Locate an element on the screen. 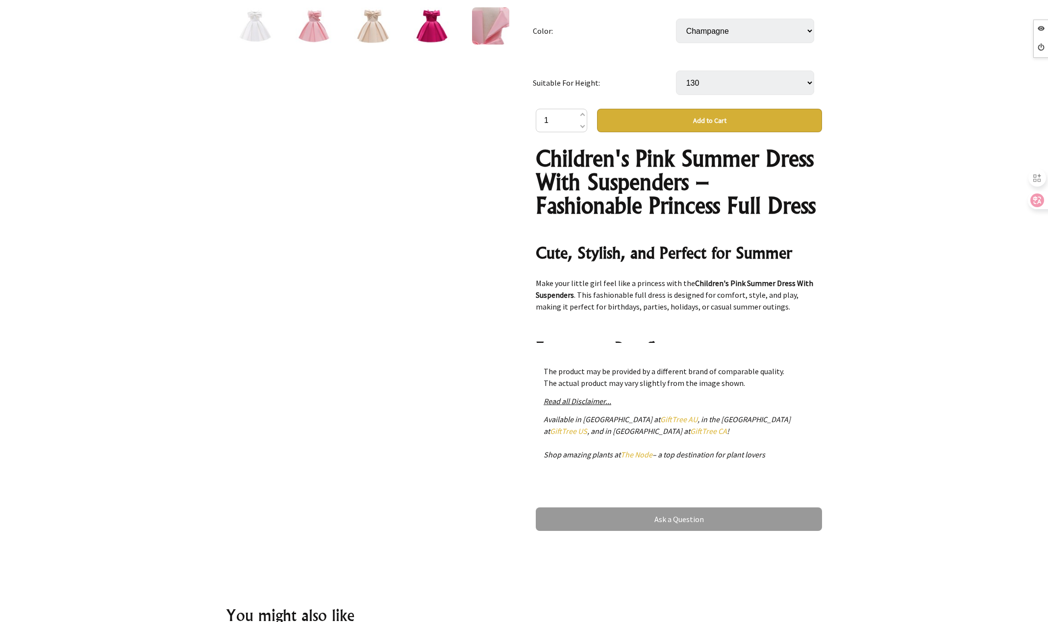 This screenshot has width=1048, height=622. p: The product may be provided by a different brand of comparable quality. The actual product may va... is located at coordinates (679, 377).